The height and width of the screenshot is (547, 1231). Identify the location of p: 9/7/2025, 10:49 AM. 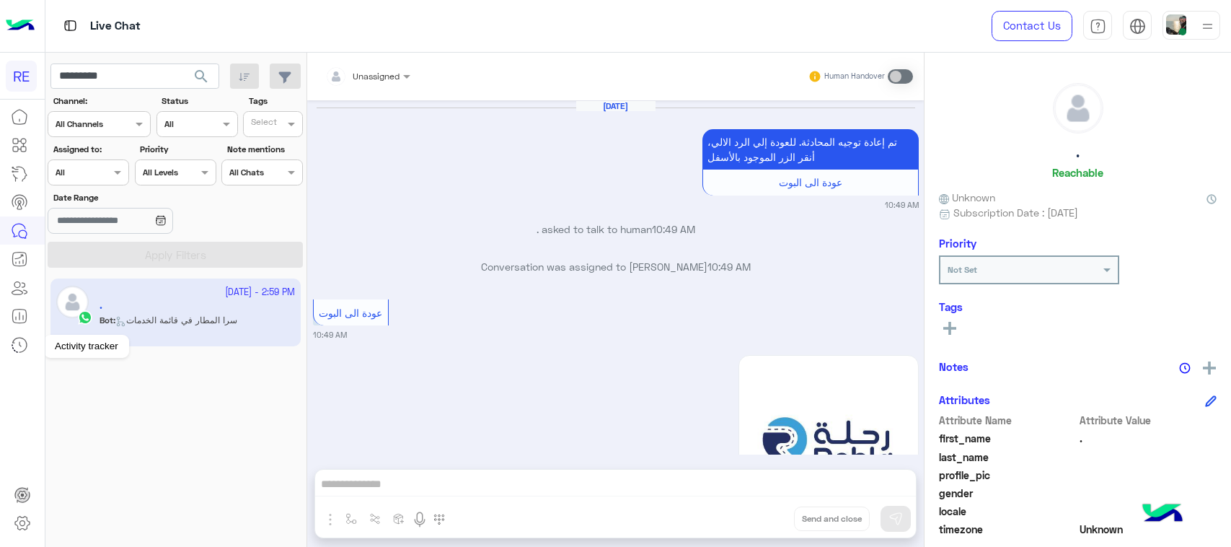
(811, 149).